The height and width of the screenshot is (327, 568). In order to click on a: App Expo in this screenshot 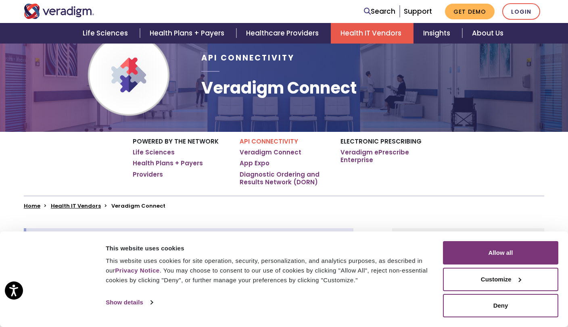, I will do `click(254, 163)`.